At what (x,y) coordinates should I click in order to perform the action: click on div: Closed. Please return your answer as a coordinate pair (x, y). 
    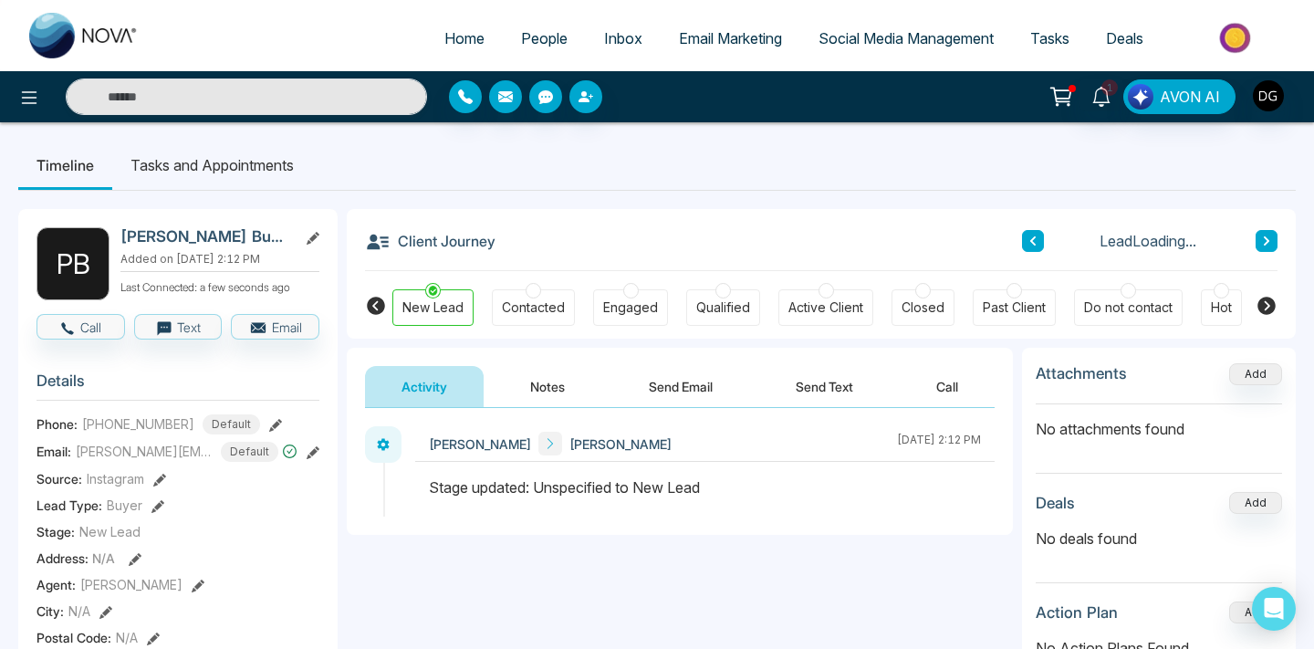
    Looking at the image, I should click on (923, 308).